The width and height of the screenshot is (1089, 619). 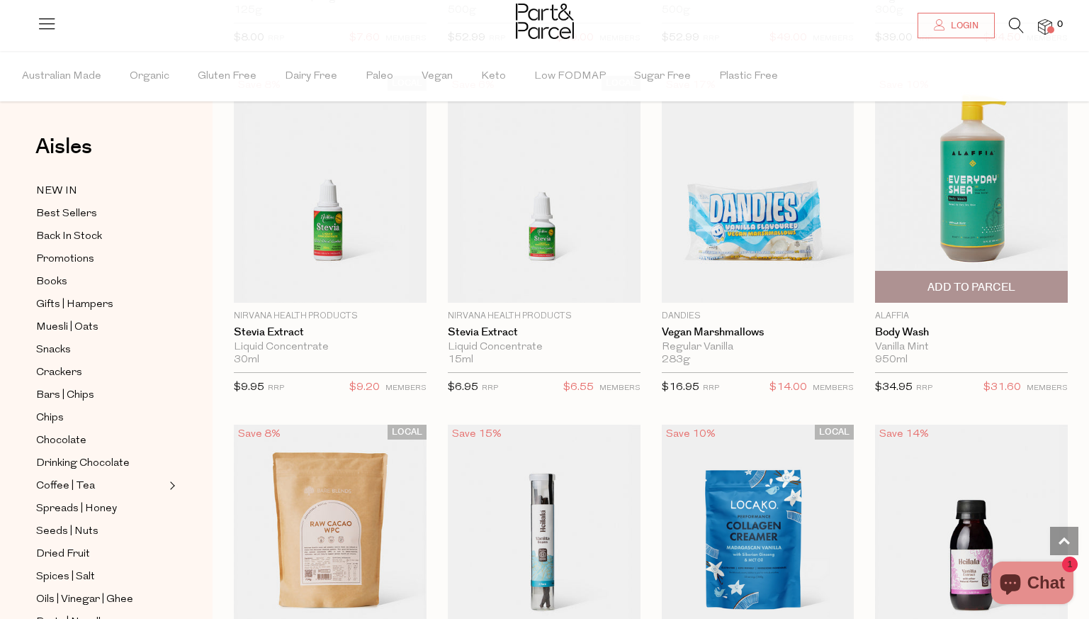 What do you see at coordinates (101, 213) in the screenshot?
I see `a: Best Sellers` at bounding box center [101, 213].